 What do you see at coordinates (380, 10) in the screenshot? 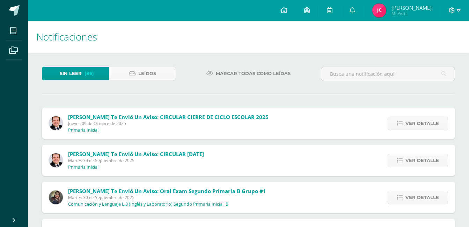
I see `img: 87496ba8254d5252635189764968a71c.png` at bounding box center [380, 10].